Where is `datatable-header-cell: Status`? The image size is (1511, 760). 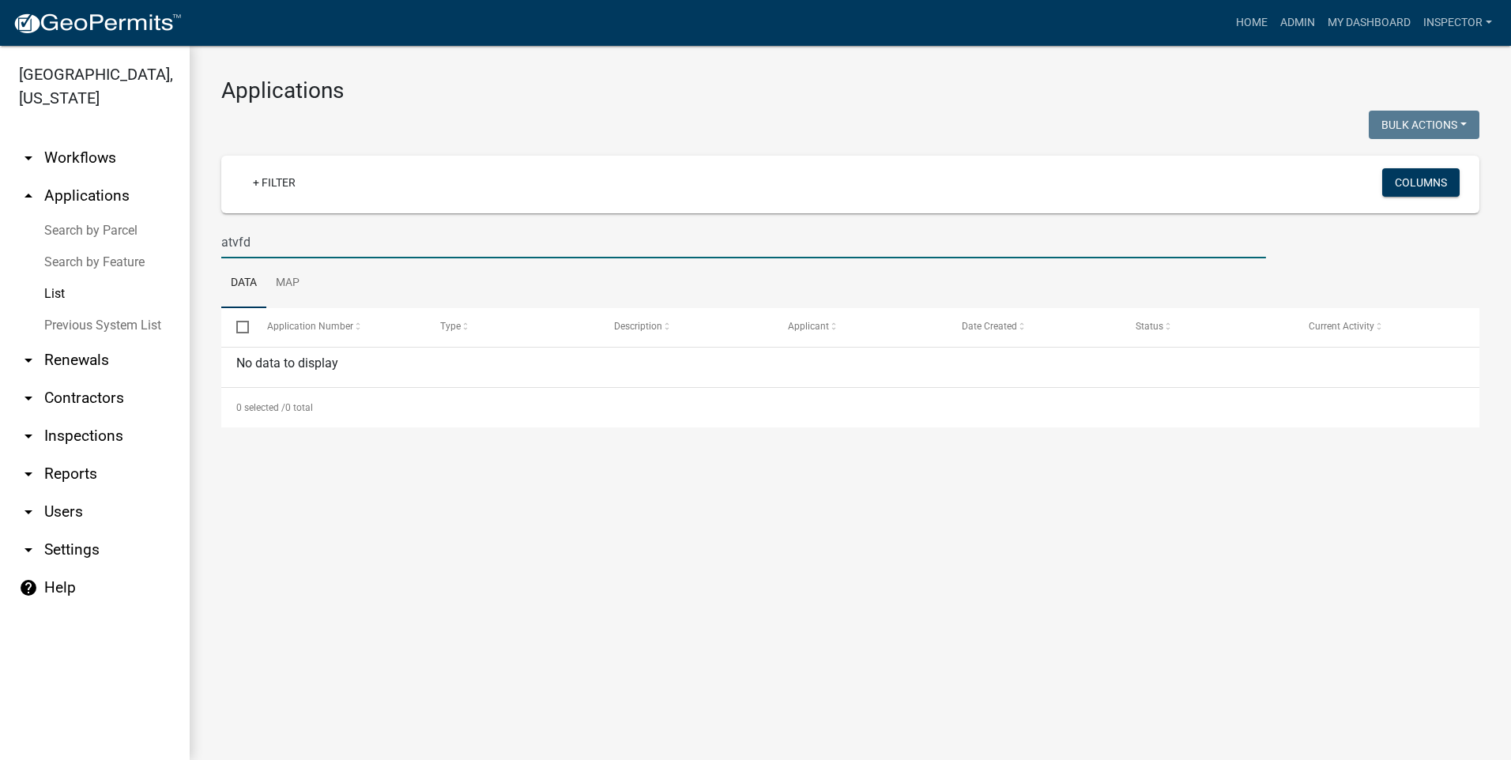 datatable-header-cell: Status is located at coordinates (1207, 327).